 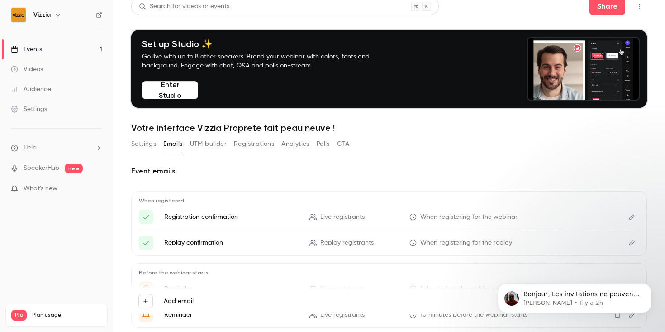 What do you see at coordinates (170, 90) in the screenshot?
I see `button: Enter Studio` at bounding box center [170, 90].